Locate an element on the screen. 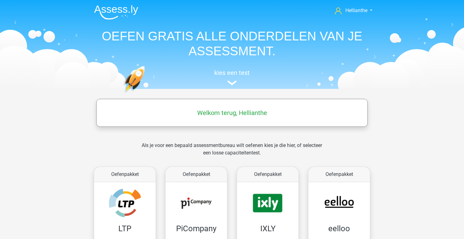 The width and height of the screenshot is (464, 239). span: Hellianthe is located at coordinates (356, 10).